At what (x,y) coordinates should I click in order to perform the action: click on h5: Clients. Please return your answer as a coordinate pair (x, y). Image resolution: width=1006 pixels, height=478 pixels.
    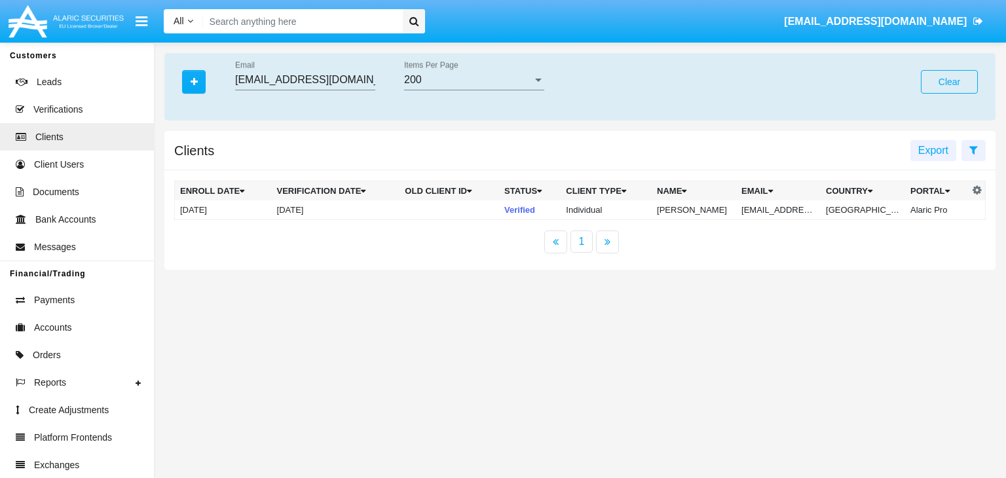
    Looking at the image, I should click on (194, 151).